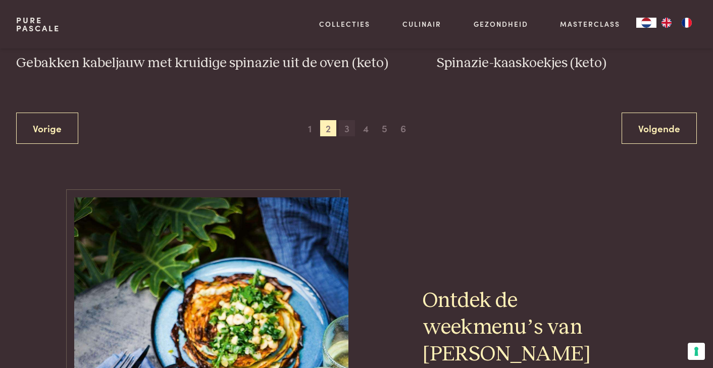  What do you see at coordinates (47, 128) in the screenshot?
I see `a: Vorige` at bounding box center [47, 128].